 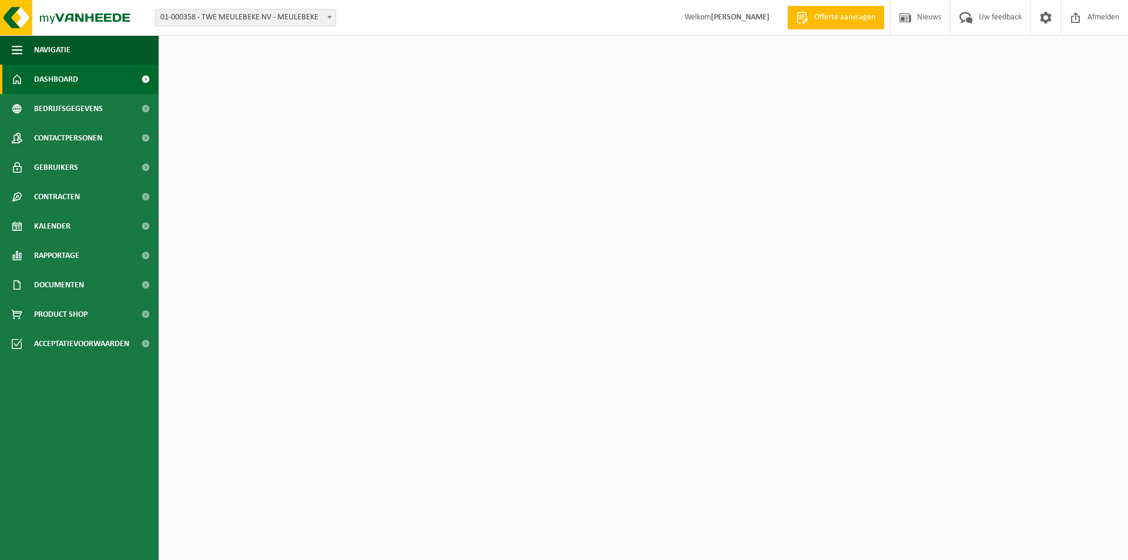 What do you see at coordinates (246, 18) in the screenshot?
I see `span: 01-000358 - TWE MEULEBEKE NV - MEULEBEKE` at bounding box center [246, 18].